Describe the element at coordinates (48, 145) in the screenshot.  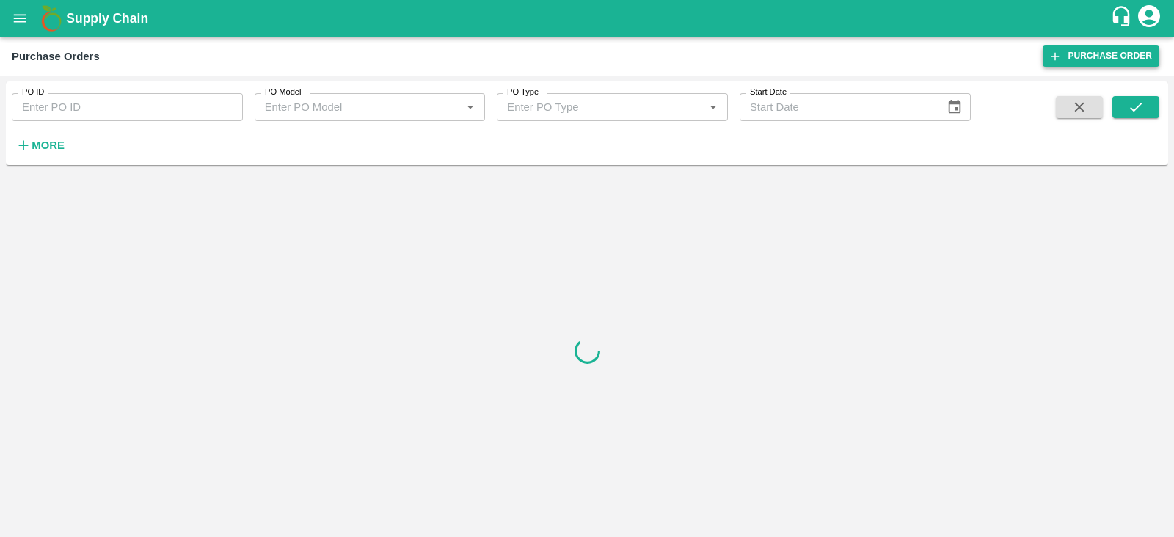
I see `strong: More` at that location.